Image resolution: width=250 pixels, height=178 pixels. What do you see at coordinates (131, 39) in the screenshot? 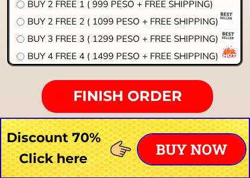
I see `span: BUY 3 FREE 3 ( 1299 PESO + FREE SHIPPING)` at bounding box center [131, 39].